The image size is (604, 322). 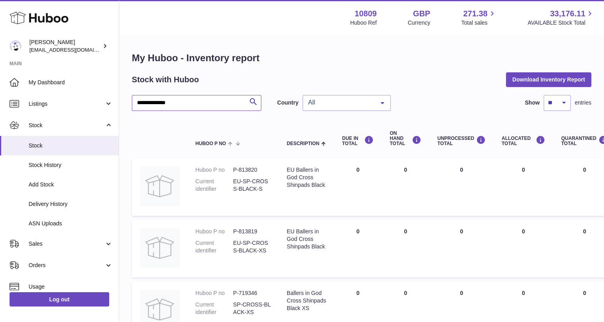 I want to click on img: shop@ballersingod.com, so click(x=15, y=46).